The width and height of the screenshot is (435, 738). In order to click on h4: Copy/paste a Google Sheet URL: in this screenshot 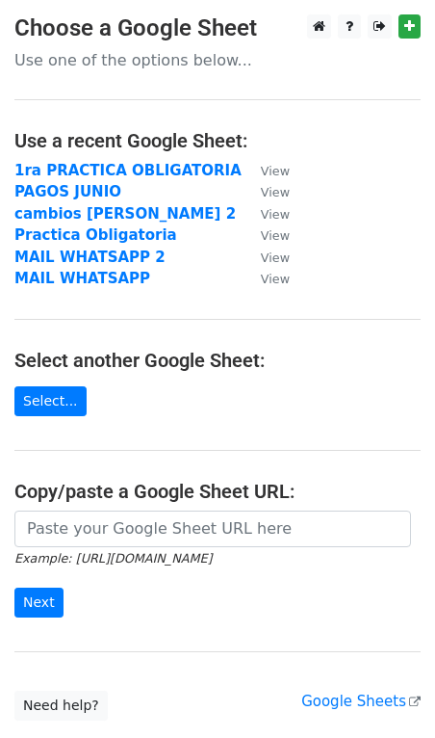, I will do `click(218, 491)`.